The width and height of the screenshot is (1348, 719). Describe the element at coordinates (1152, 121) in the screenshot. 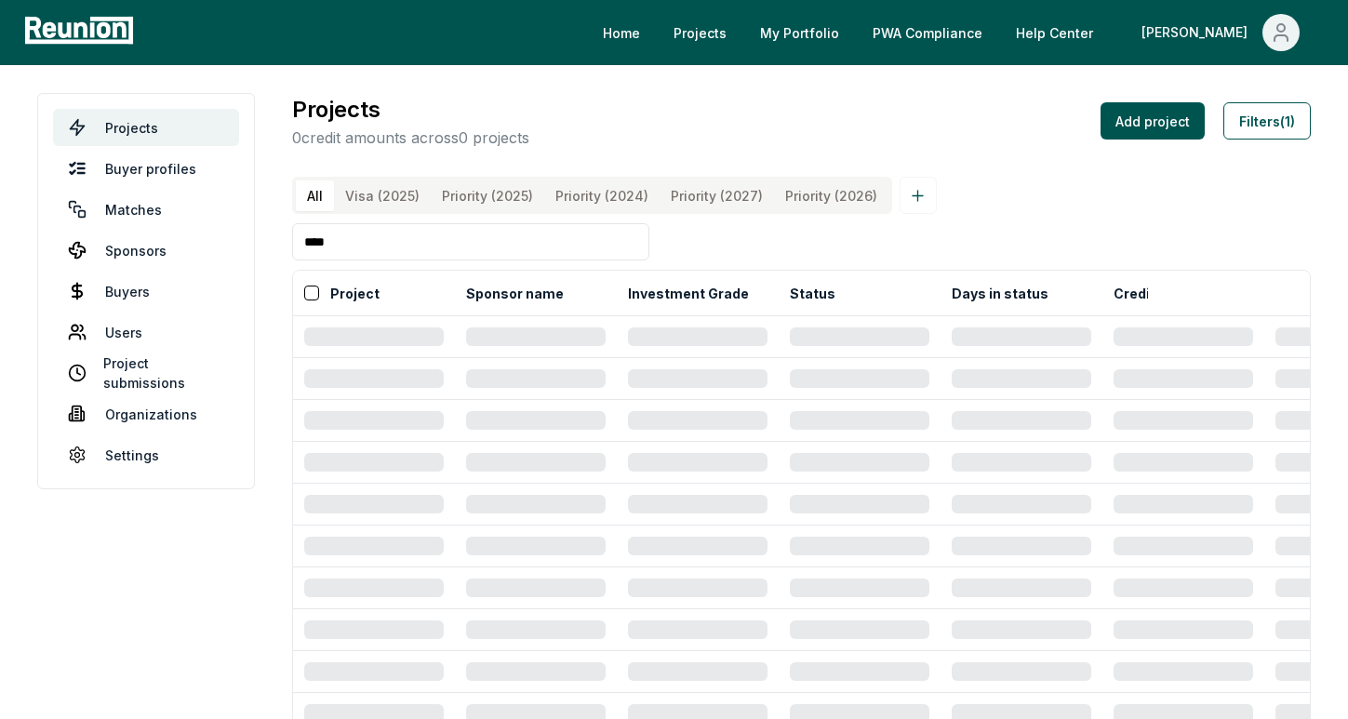

I see `button: Add project` at that location.